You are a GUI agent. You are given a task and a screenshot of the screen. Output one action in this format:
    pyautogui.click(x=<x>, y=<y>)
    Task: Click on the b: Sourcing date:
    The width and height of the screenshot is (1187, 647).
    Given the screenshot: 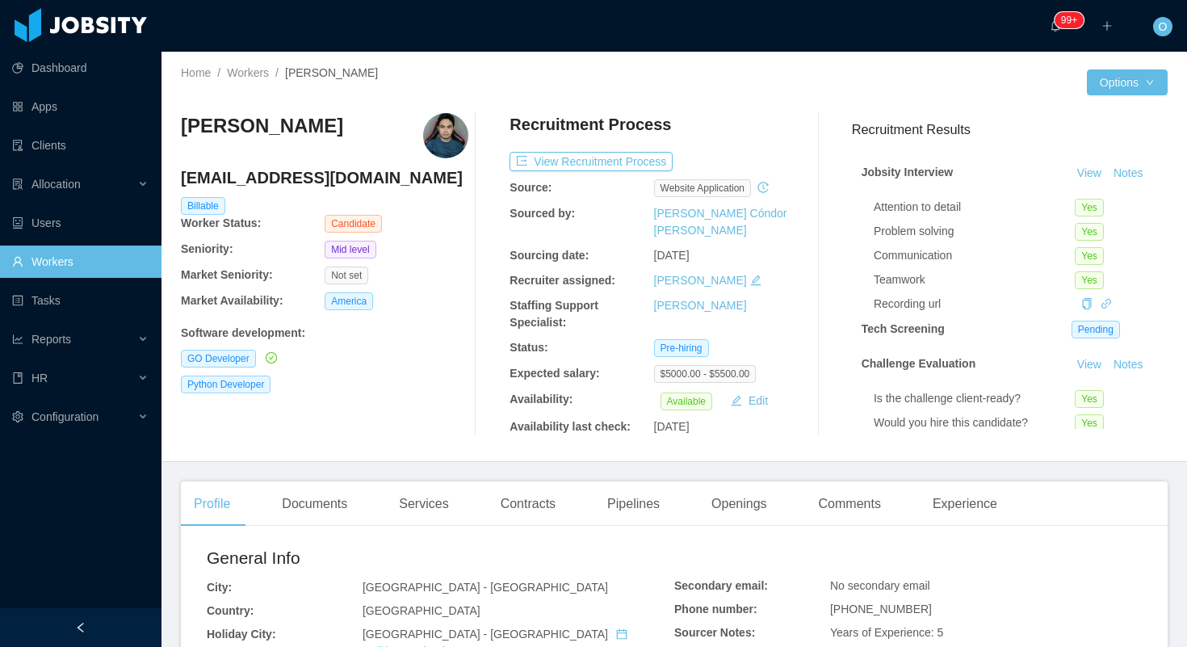 What is the action you would take?
    pyautogui.click(x=549, y=255)
    